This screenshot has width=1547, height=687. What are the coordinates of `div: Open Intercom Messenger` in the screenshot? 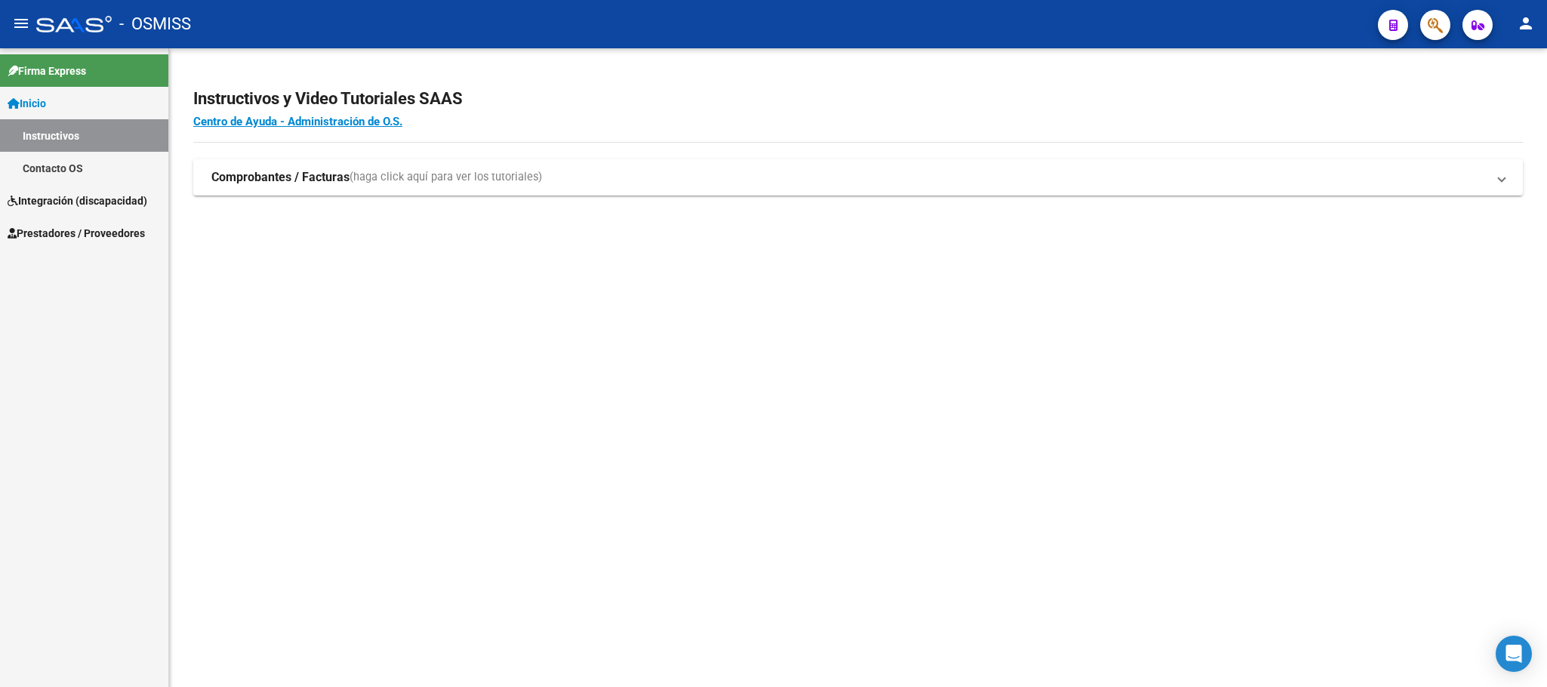 It's located at (1514, 654).